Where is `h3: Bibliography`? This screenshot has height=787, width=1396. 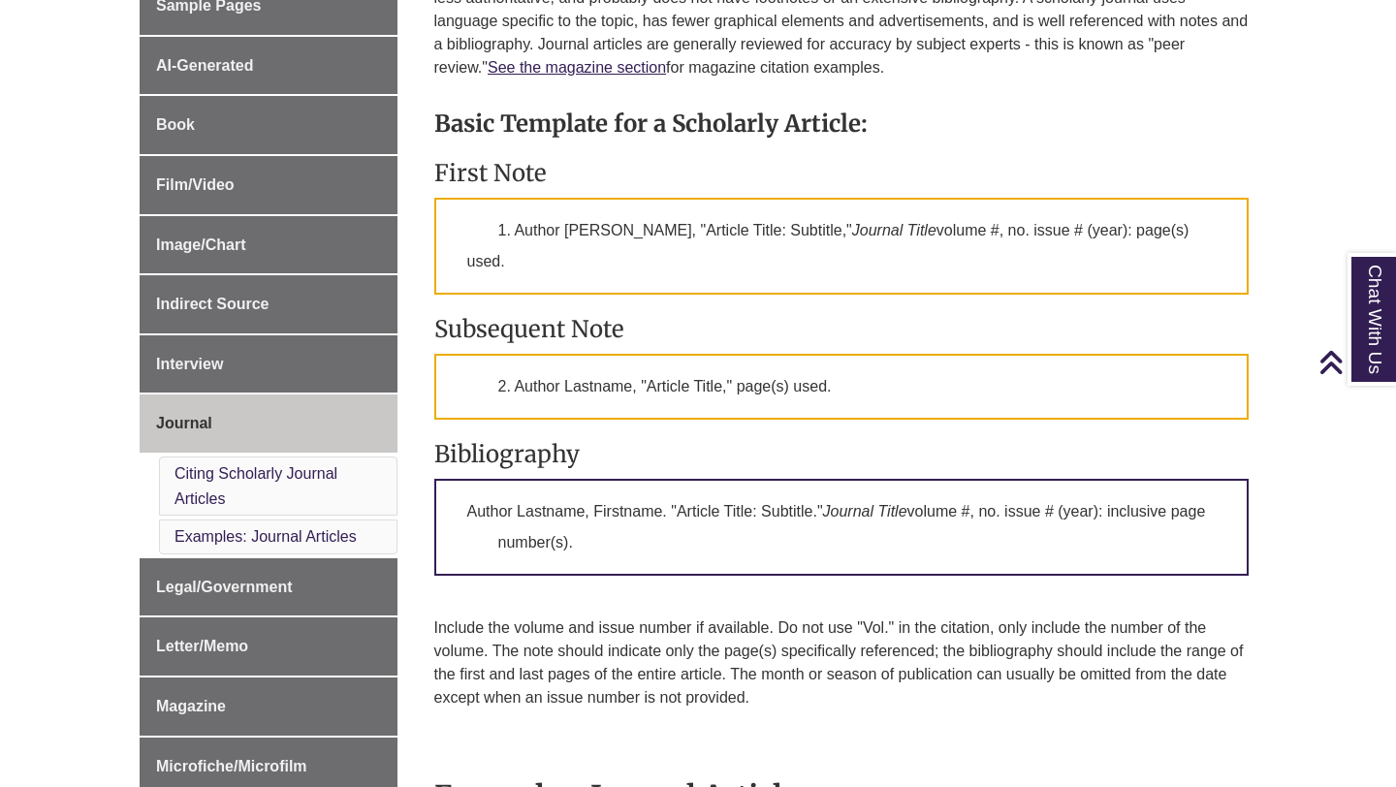
h3: Bibliography is located at coordinates (841, 454).